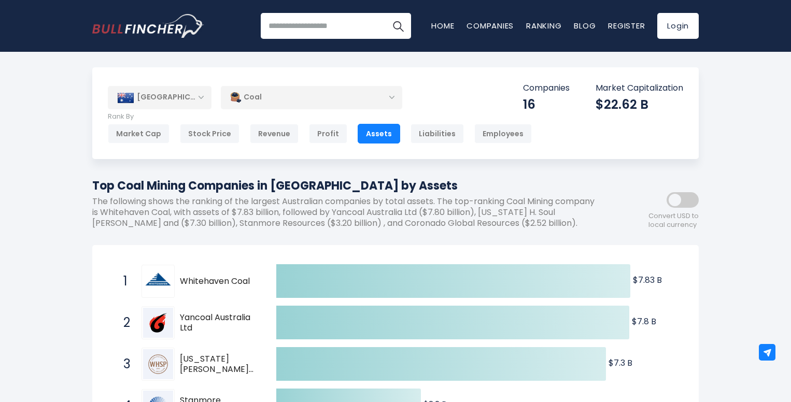 This screenshot has height=402, width=791. Describe the element at coordinates (158, 364) in the screenshot. I see `img: Washington H. Soul Pattinson and` at that location.